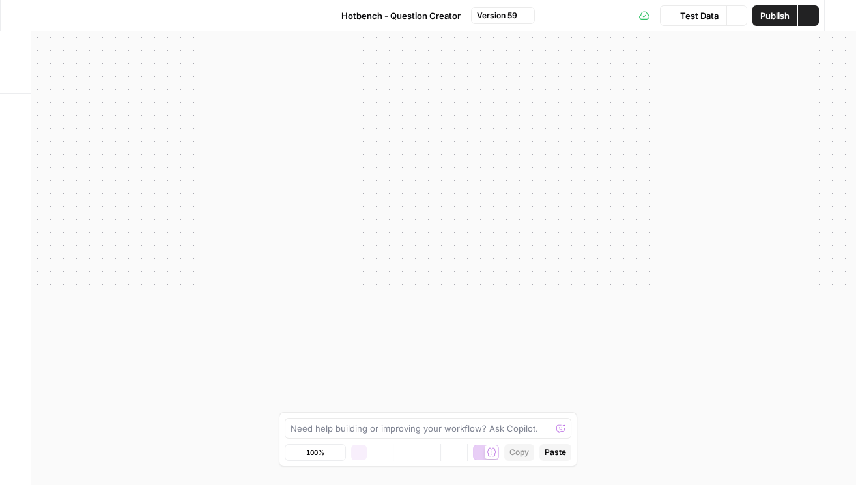 This screenshot has height=485, width=856. I want to click on button: Hotbench - Question Creator, so click(395, 16).